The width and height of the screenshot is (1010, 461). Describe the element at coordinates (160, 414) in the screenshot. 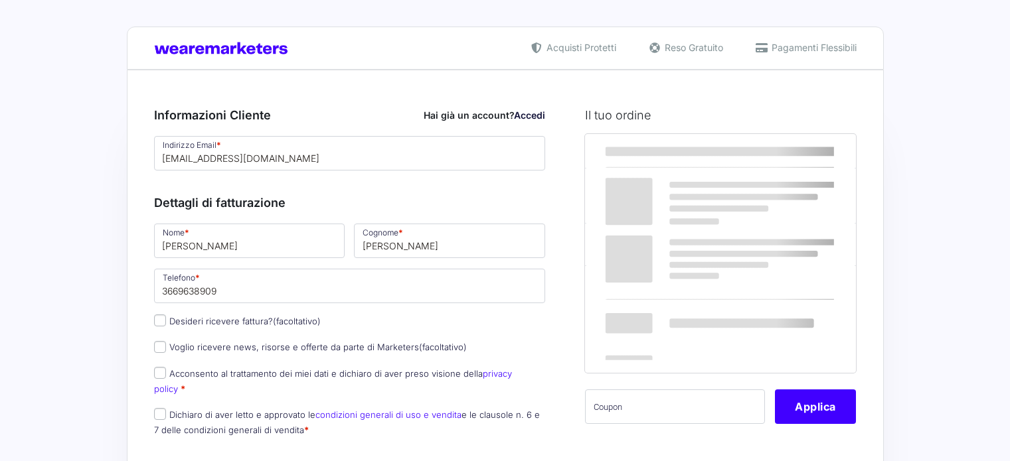

I see `input: Dichiaro di aver letto e approvato lecondizioni generali di uso e venditae le clausole n. 6 e 7 d...` at that location.